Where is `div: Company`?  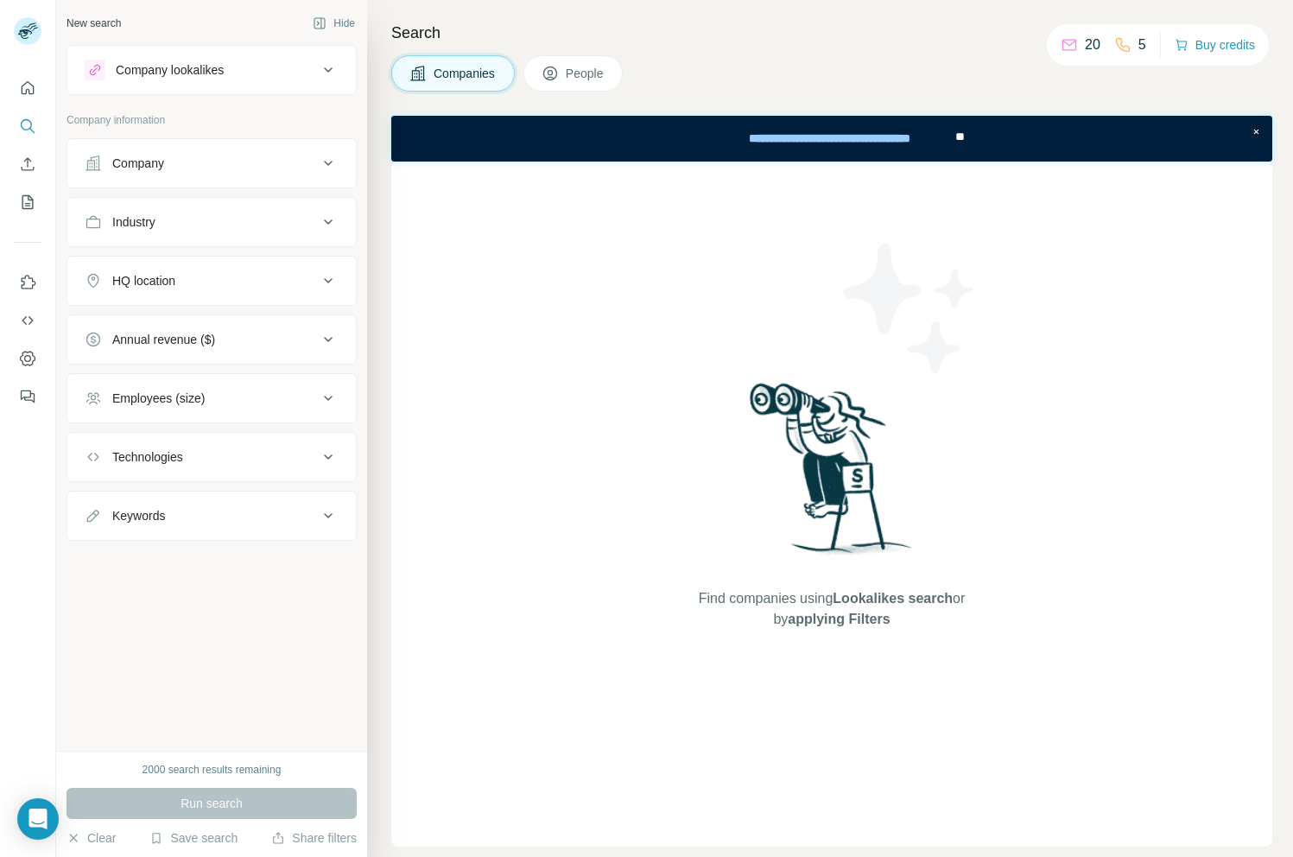 div: Company is located at coordinates (138, 163).